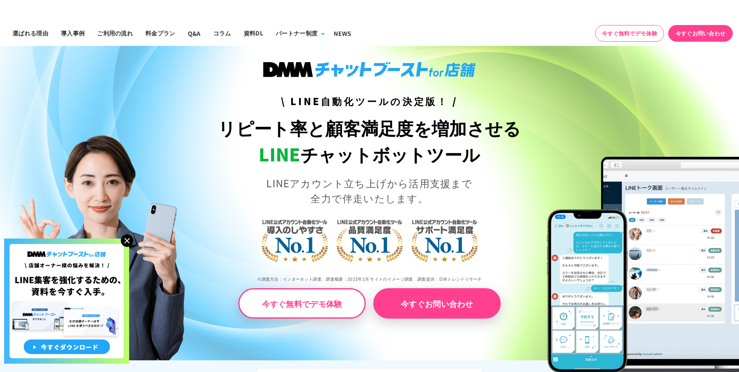 This screenshot has height=372, width=739. I want to click on a: 店舗オーナー様の悩みを解決!LINE集客を狂化するための資料を今すぐ入手!, so click(67, 243).